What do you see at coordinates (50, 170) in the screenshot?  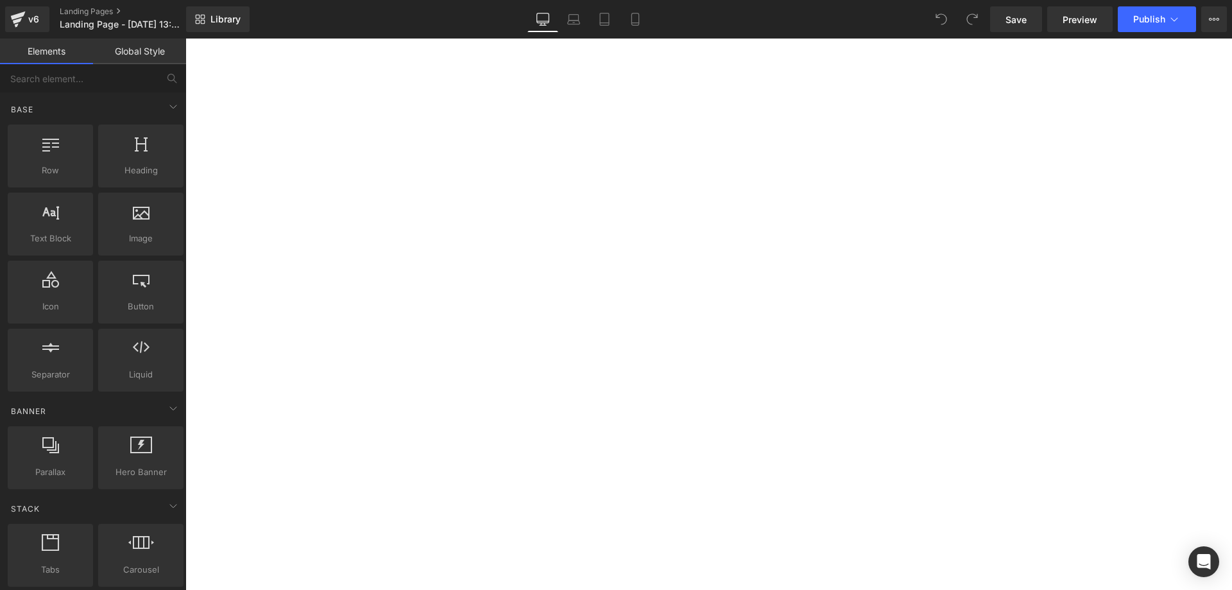 I see `span: Row` at bounding box center [50, 170].